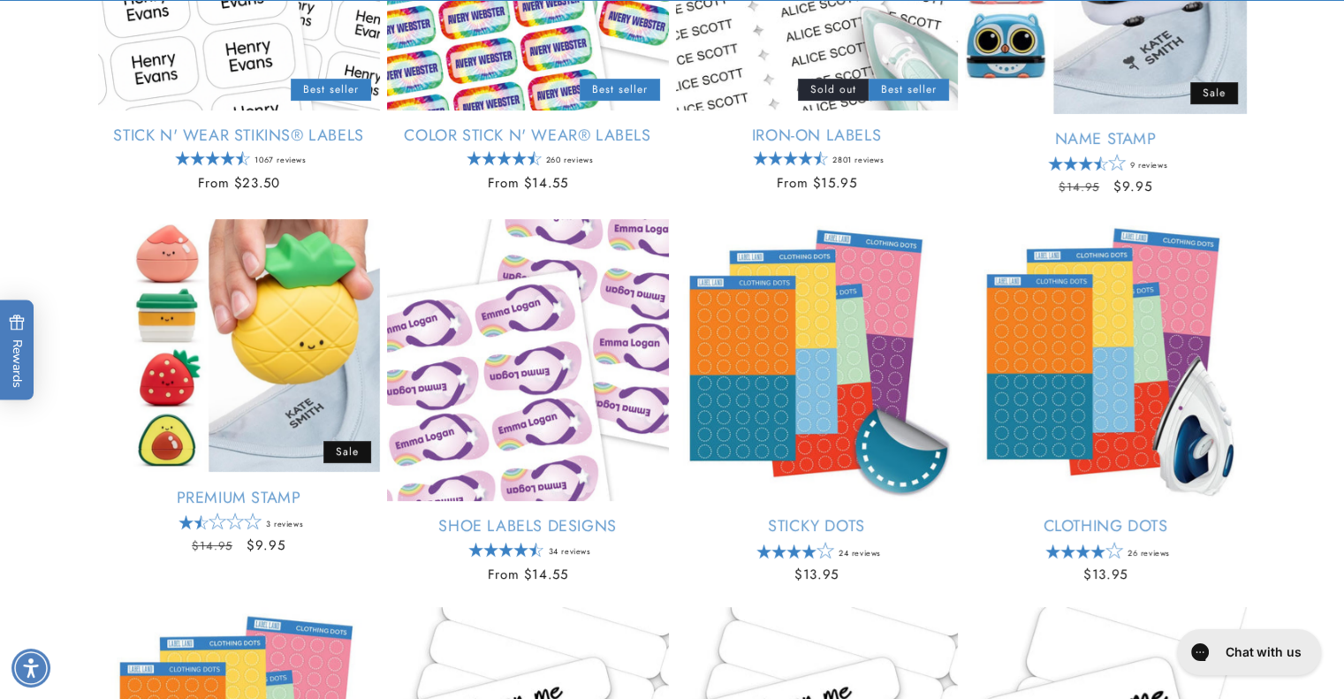 The height and width of the screenshot is (699, 1344). What do you see at coordinates (80, 29) in the screenshot?
I see `button: Gorgias live chat` at bounding box center [80, 29].